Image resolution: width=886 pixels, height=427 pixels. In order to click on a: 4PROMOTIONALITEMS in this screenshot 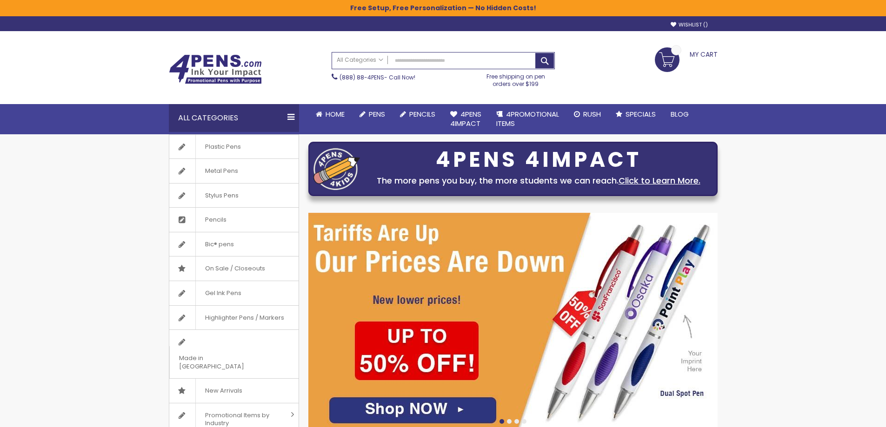, I will do `click(527, 119)`.